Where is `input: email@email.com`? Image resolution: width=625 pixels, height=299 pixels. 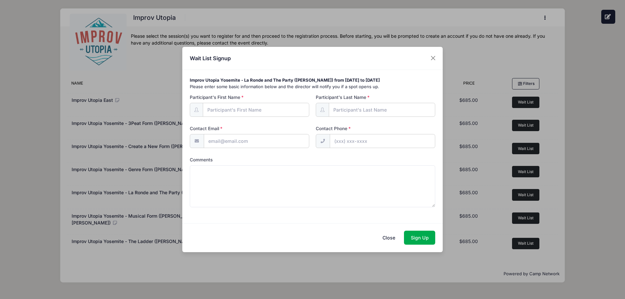 input: email@email.com is located at coordinates (257, 141).